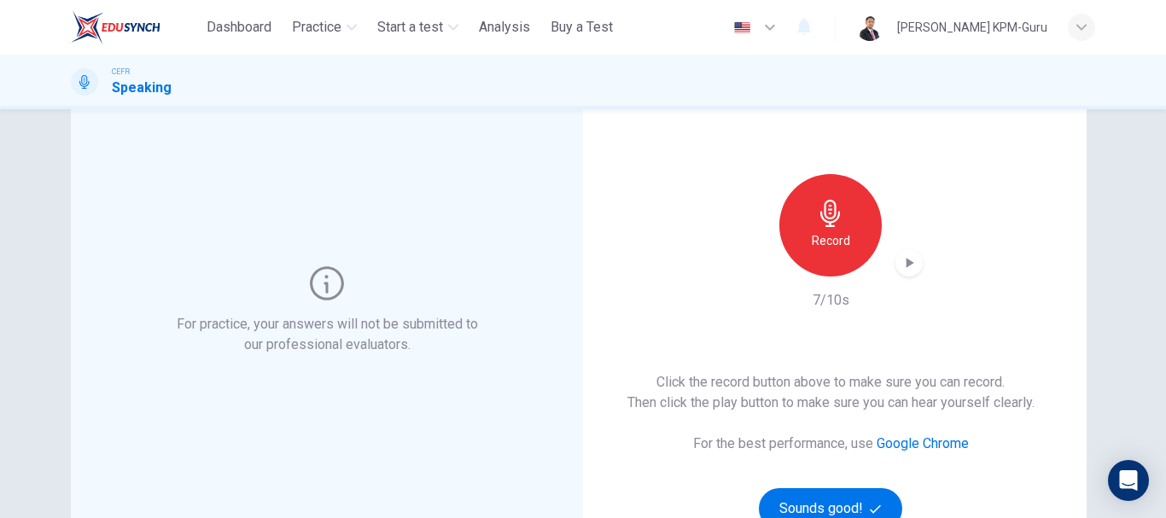  Describe the element at coordinates (830, 393) in the screenshot. I see `h6: Click the record button above to make sure you can record. Then click the play button to make sur...` at that location.